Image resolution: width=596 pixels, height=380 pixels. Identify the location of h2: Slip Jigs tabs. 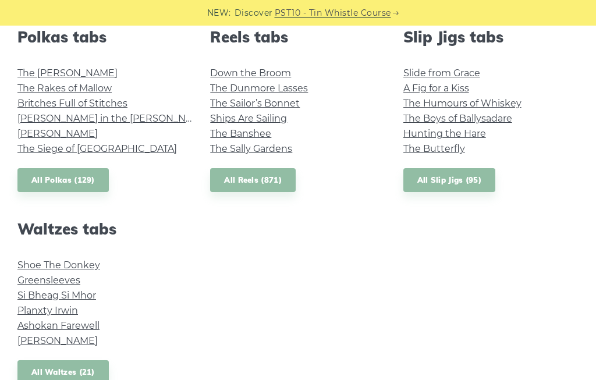
(491, 37).